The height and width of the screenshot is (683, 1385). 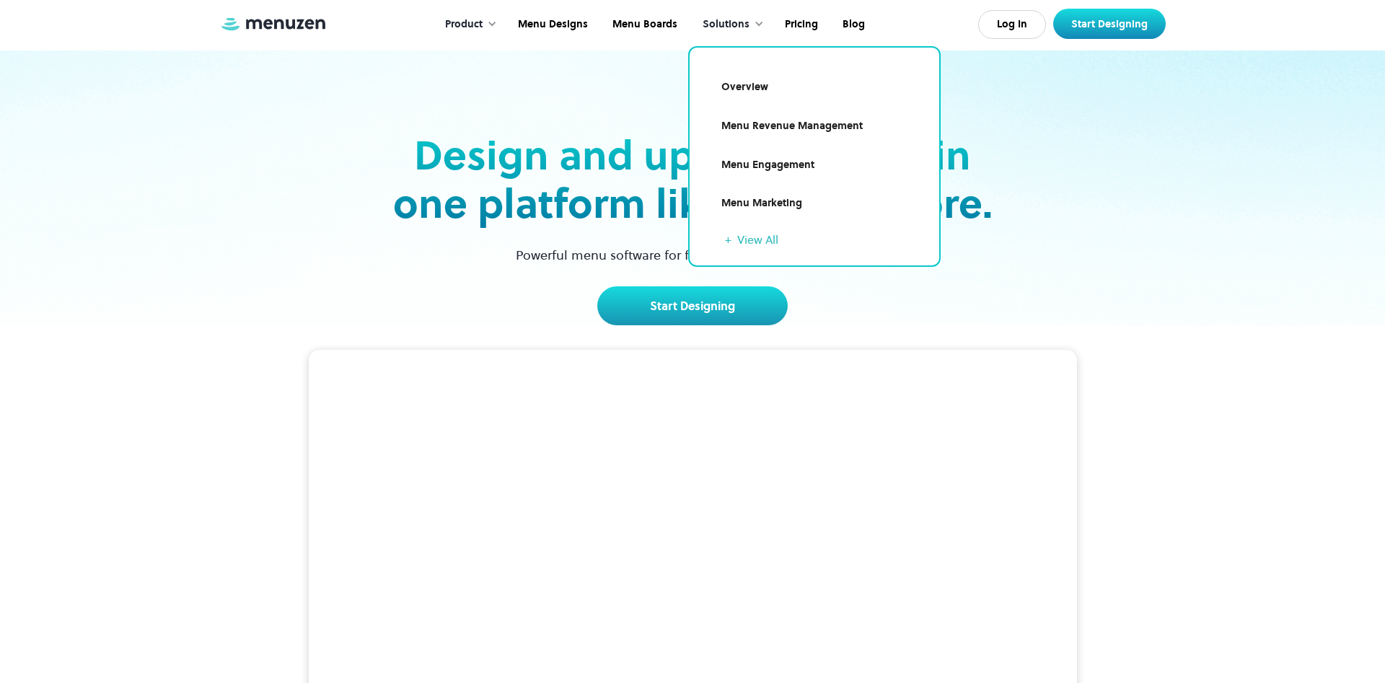 What do you see at coordinates (643, 25) in the screenshot?
I see `a: Menu Boards` at bounding box center [643, 25].